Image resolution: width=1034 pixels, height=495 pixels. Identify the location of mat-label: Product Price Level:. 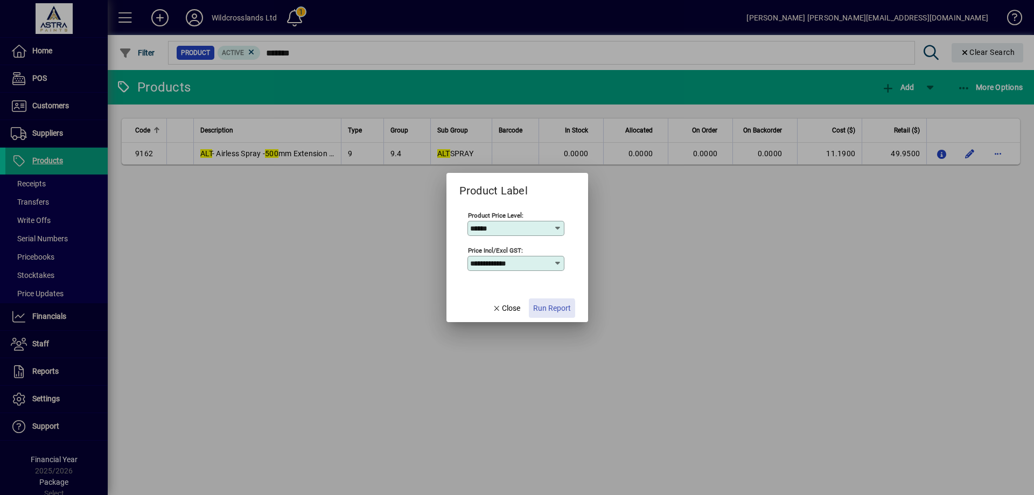
(496, 215).